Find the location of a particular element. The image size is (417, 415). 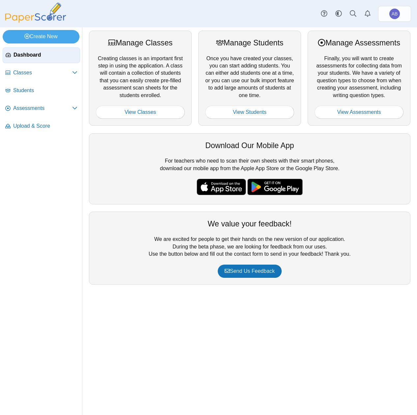

img: apple-store-badge.svg is located at coordinates (221, 187).